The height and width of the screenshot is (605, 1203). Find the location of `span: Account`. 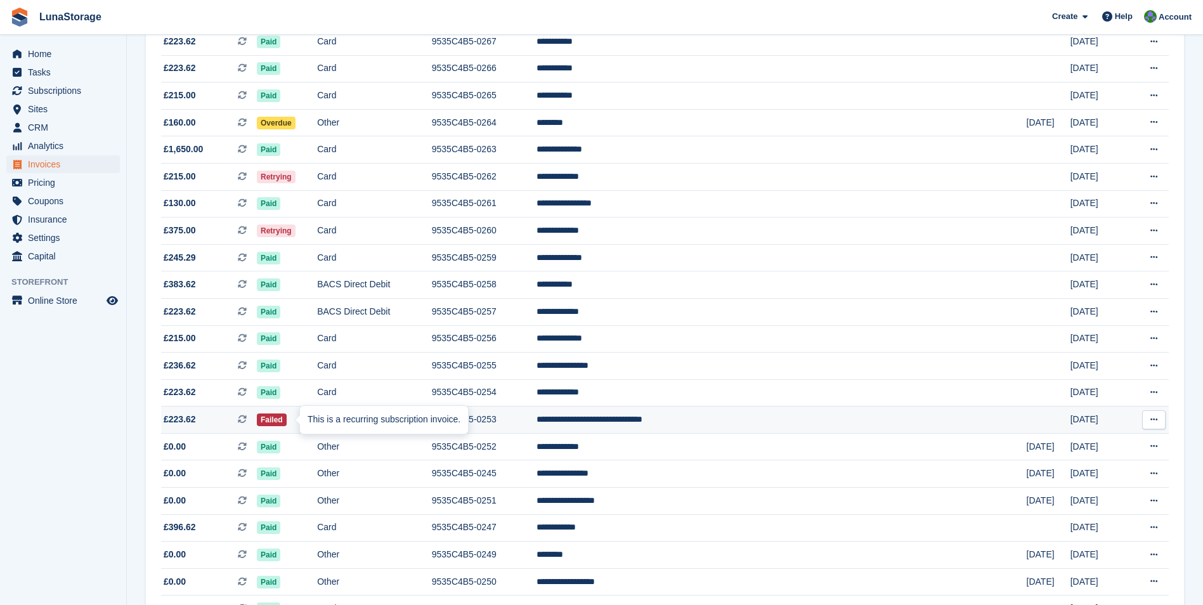

span: Account is located at coordinates (1175, 17).